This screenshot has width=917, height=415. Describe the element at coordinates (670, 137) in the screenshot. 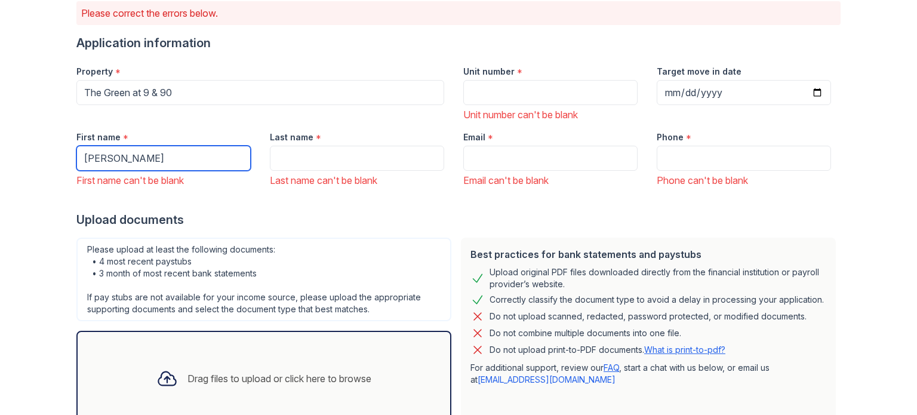

I see `label: Phone` at that location.